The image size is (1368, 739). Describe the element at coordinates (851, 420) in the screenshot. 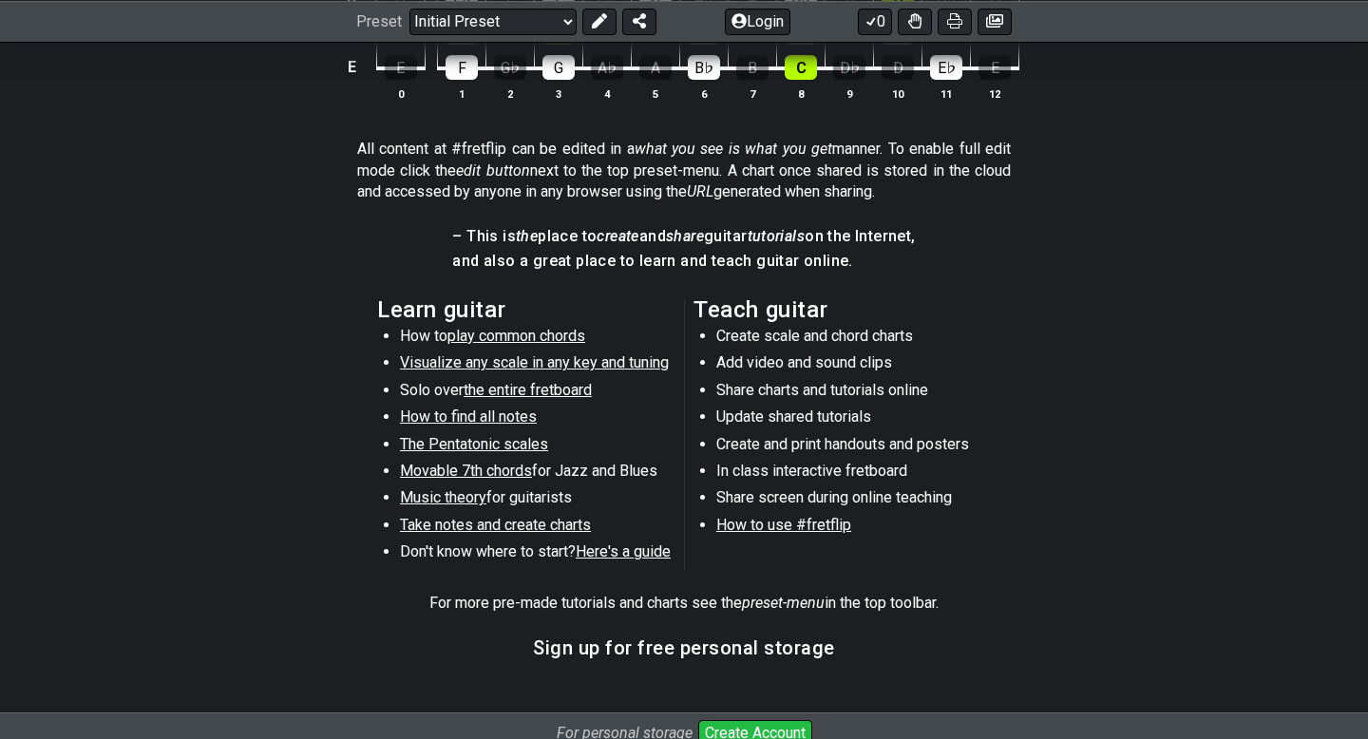

I see `li: Update shared tutorials` at that location.